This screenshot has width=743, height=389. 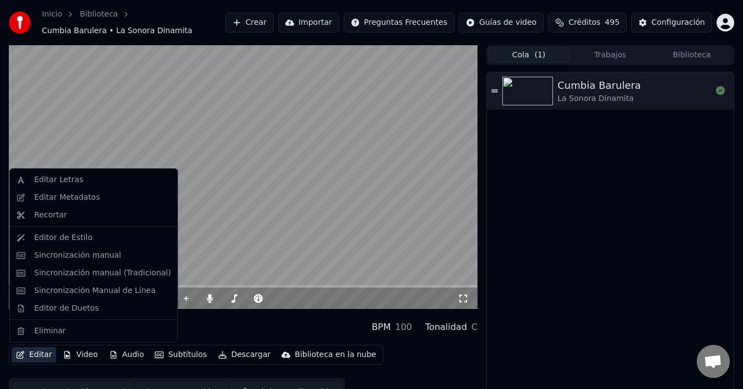 I want to click on div: Eliminar, so click(x=50, y=331).